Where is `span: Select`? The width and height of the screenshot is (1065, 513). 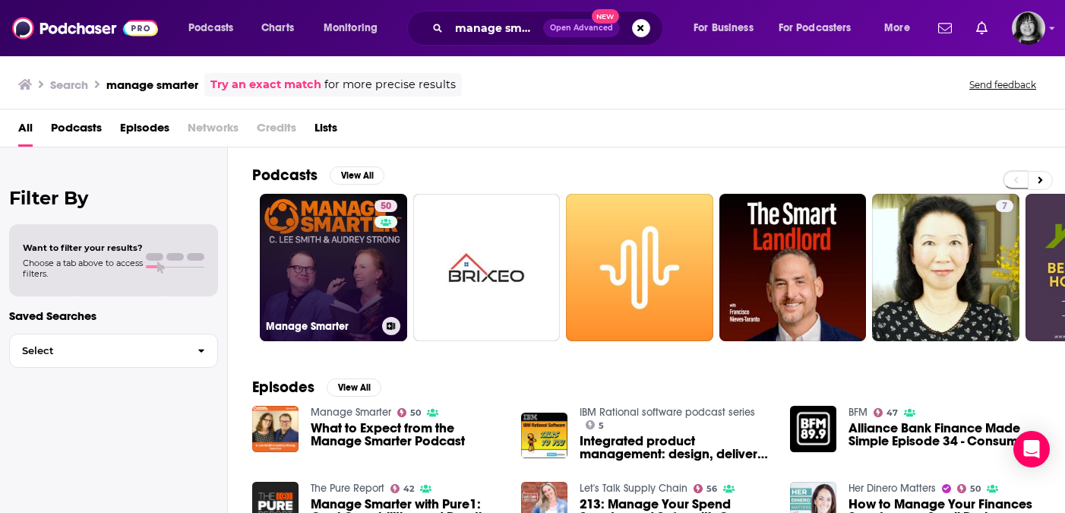
span: Select is located at coordinates (97, 350).